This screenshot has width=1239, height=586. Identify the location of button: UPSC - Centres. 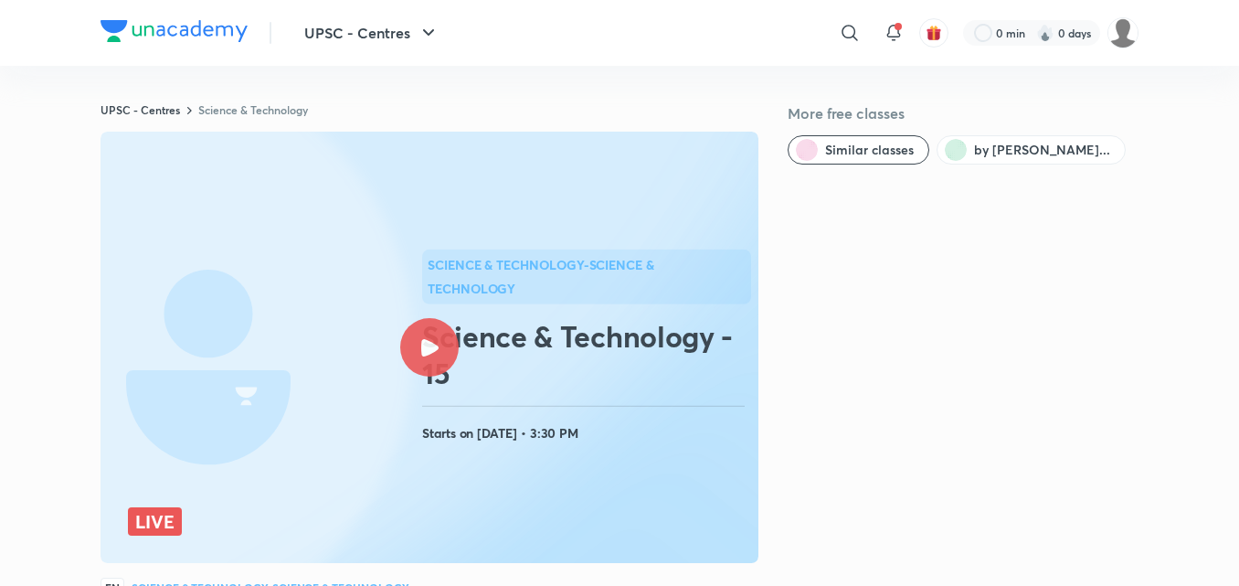
(372, 33).